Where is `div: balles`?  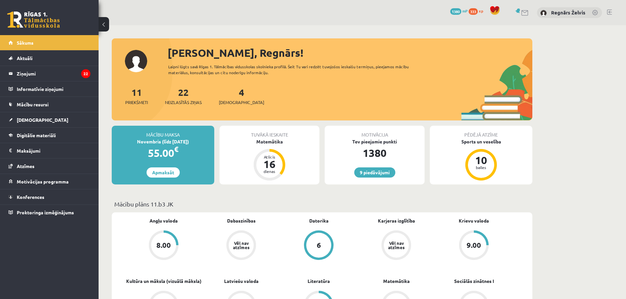
div: balles is located at coordinates (481, 167).